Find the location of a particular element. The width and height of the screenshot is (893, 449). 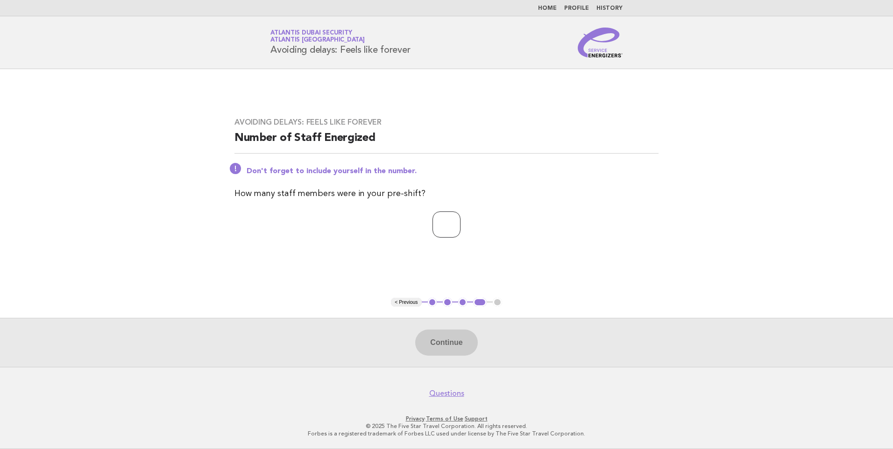

img: Service Energizers is located at coordinates (600, 42).